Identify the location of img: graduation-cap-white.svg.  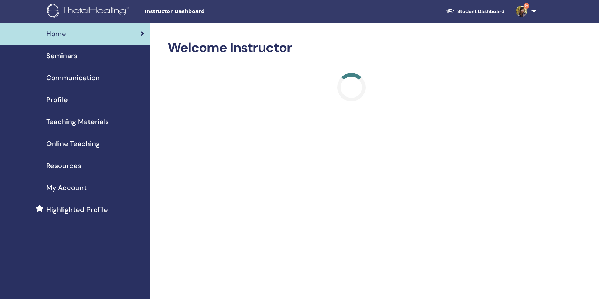
(450, 11).